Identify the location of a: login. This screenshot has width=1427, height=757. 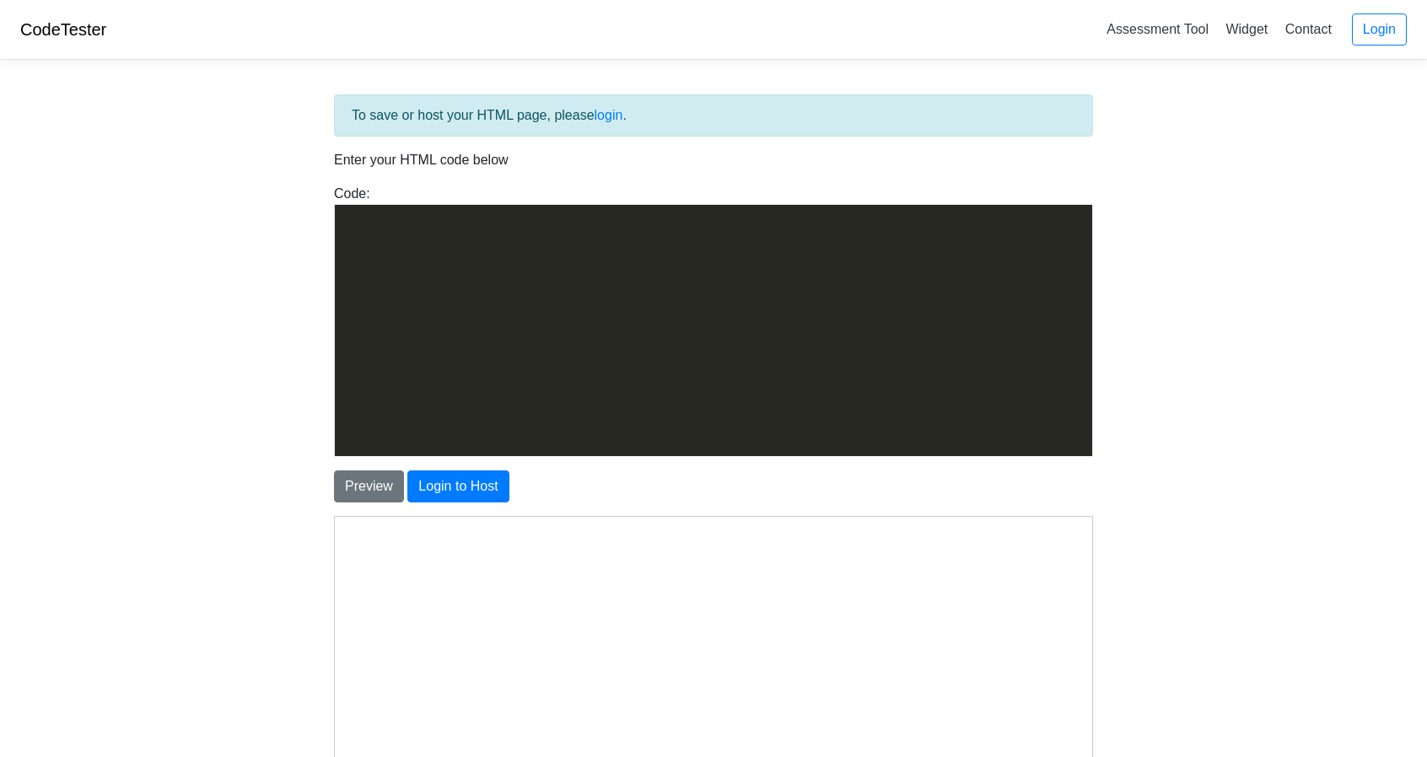
(609, 115).